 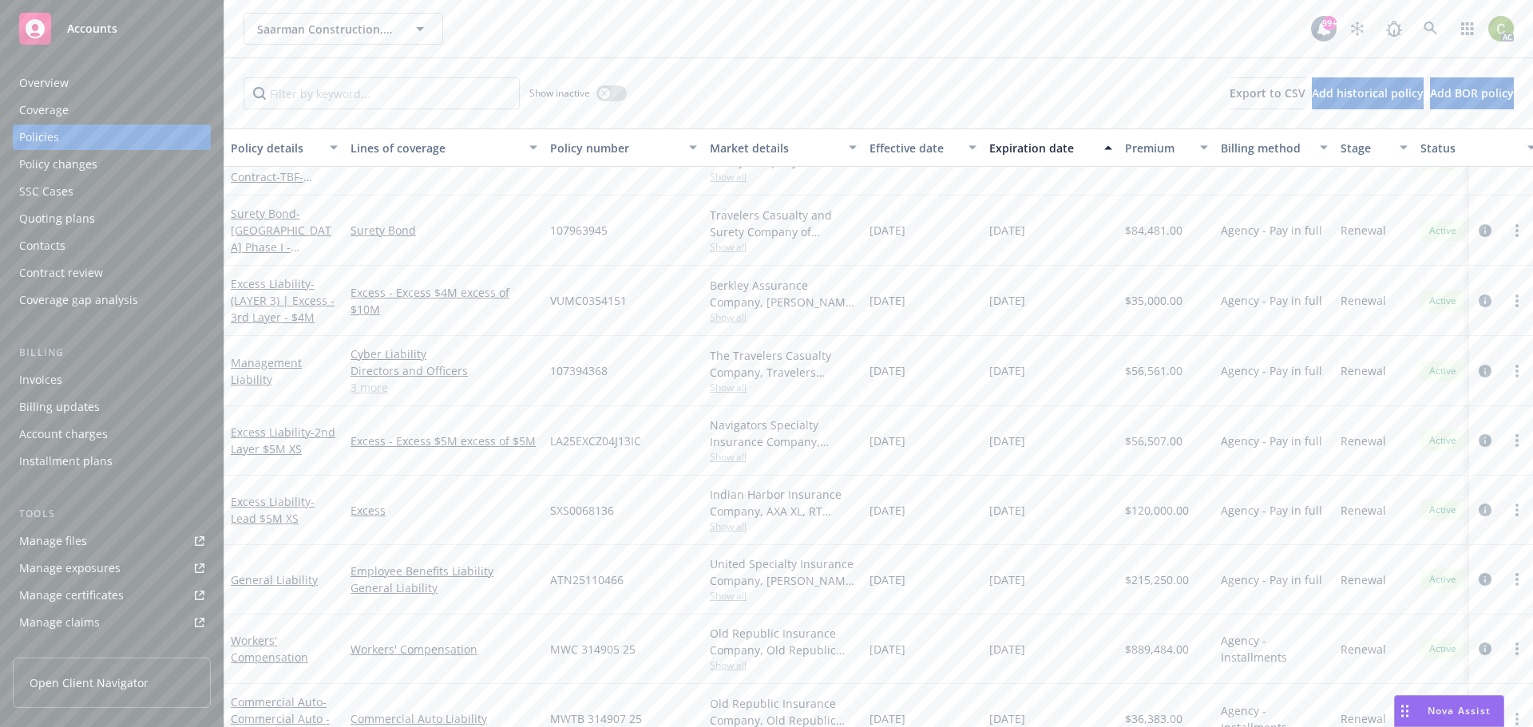 I want to click on a: Cyber Liability, so click(x=444, y=354).